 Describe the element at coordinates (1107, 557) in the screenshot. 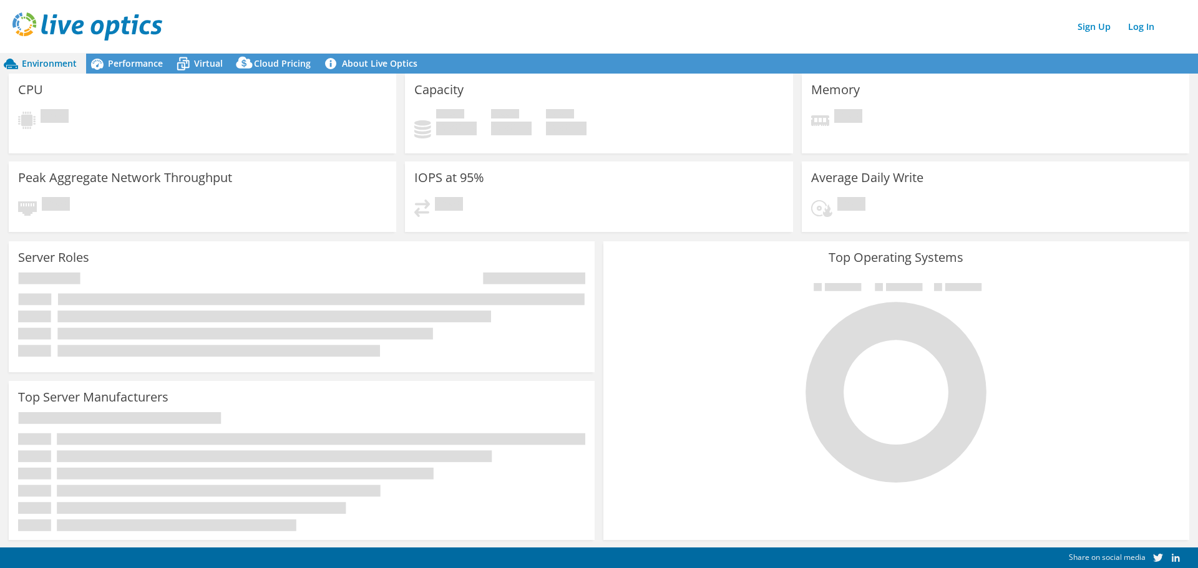

I see `span: Share on social media` at that location.